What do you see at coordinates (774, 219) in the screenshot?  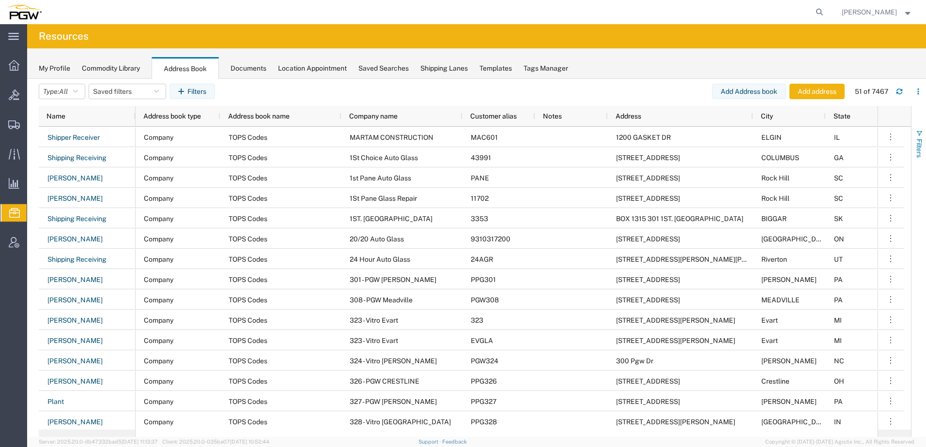 I see `span: BIGGAR` at bounding box center [774, 219].